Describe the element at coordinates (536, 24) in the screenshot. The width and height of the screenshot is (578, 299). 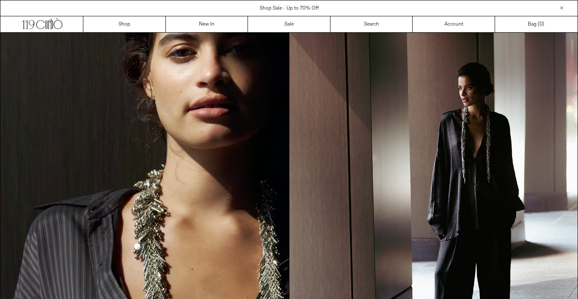
I see `a: Bag ()` at that location.